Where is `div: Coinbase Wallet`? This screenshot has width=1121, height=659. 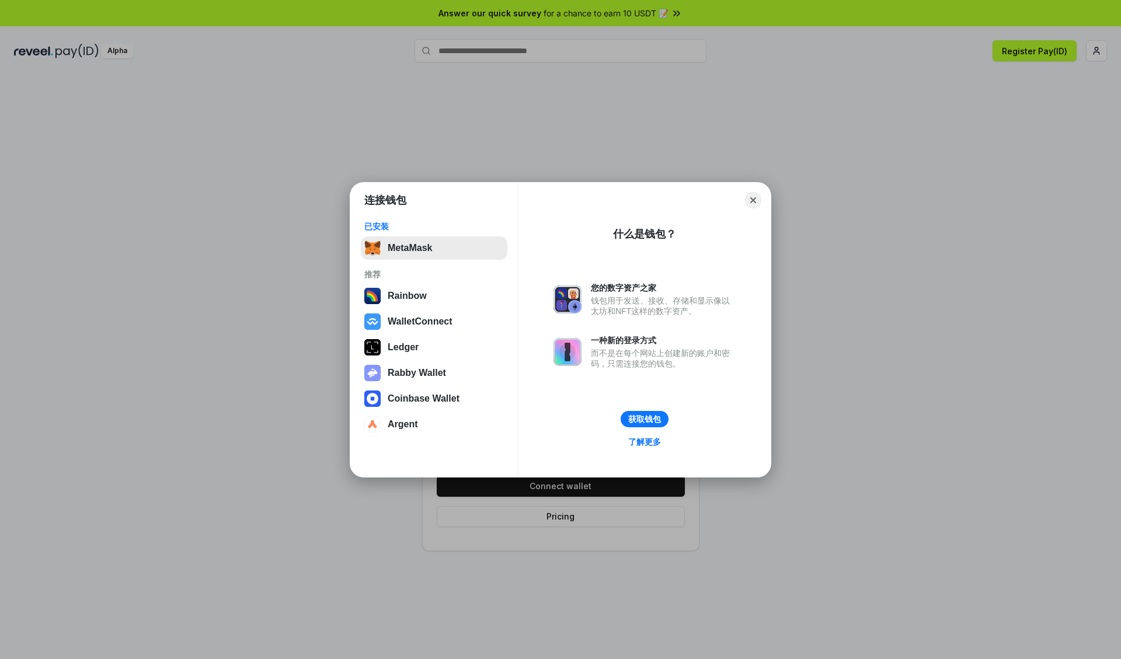
div: Coinbase Wallet is located at coordinates (423, 399).